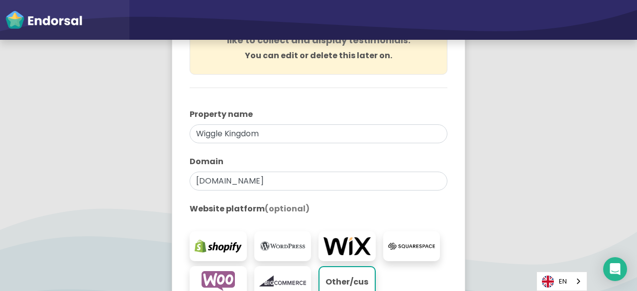 Image resolution: width=637 pixels, height=291 pixels. What do you see at coordinates (319, 162) in the screenshot?
I see `label: Domain` at bounding box center [319, 162].